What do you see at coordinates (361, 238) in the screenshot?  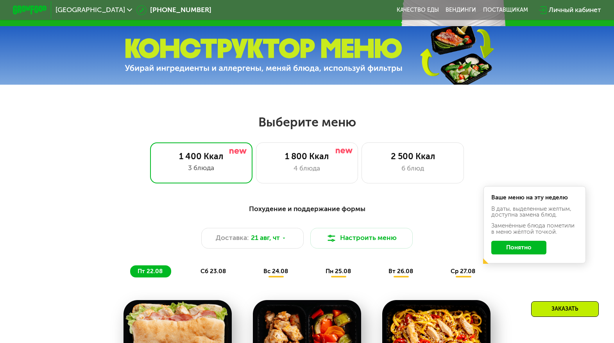 I see `button: Настроить меню` at bounding box center [361, 238].